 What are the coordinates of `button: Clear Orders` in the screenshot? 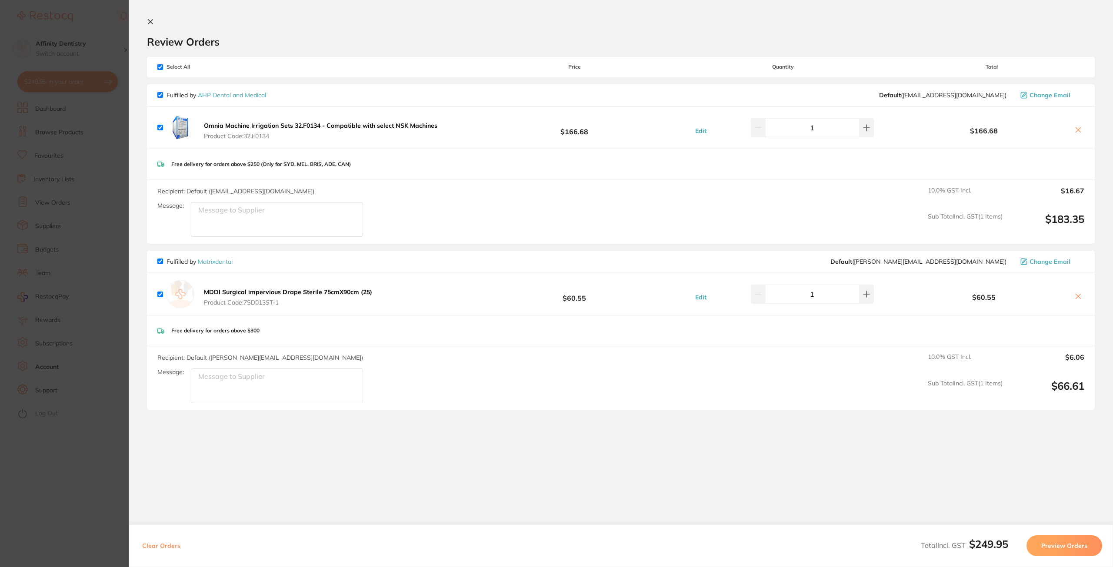 It's located at (161, 546).